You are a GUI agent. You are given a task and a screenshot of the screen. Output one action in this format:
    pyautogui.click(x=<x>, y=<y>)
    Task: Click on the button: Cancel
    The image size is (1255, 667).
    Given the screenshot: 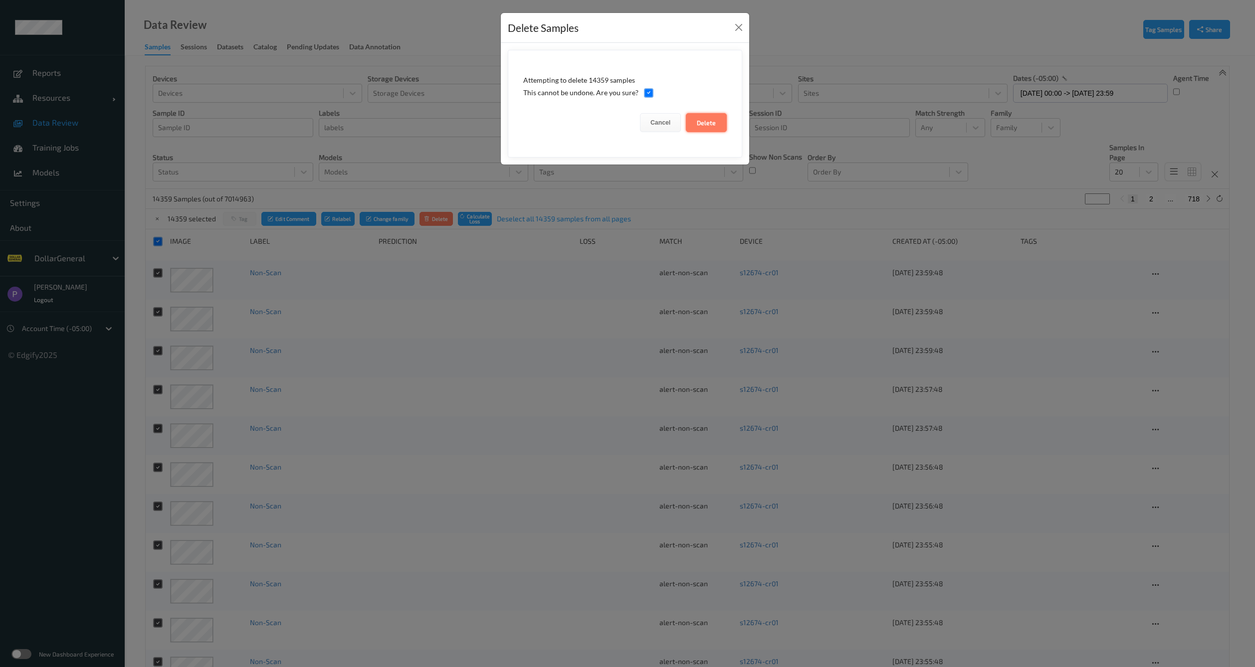 What is the action you would take?
    pyautogui.click(x=660, y=123)
    